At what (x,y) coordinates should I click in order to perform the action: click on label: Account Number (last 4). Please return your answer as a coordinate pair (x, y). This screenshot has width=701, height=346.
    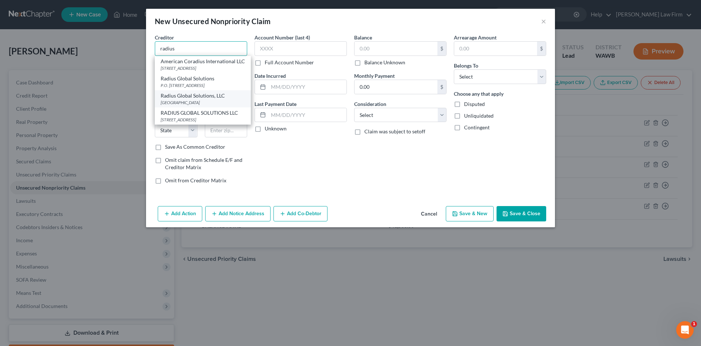
    Looking at the image, I should click on (282, 37).